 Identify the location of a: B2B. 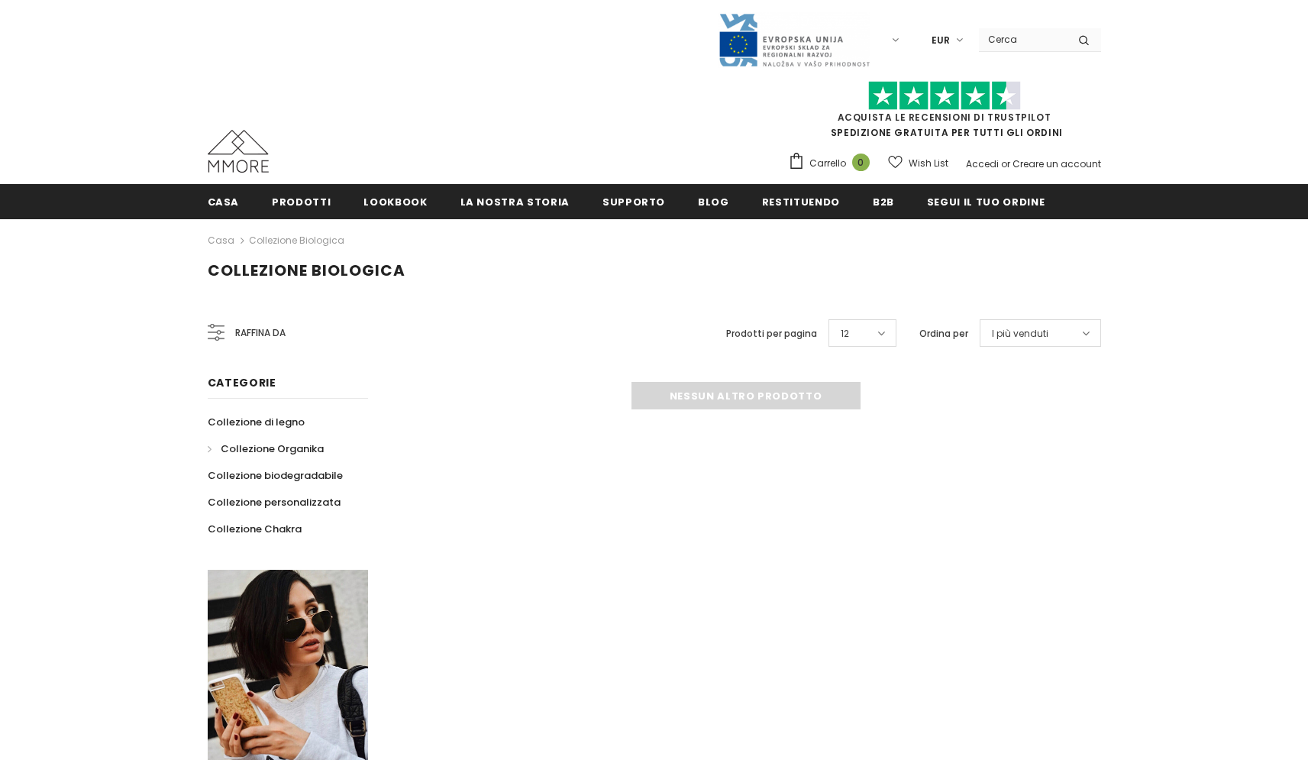
(883, 201).